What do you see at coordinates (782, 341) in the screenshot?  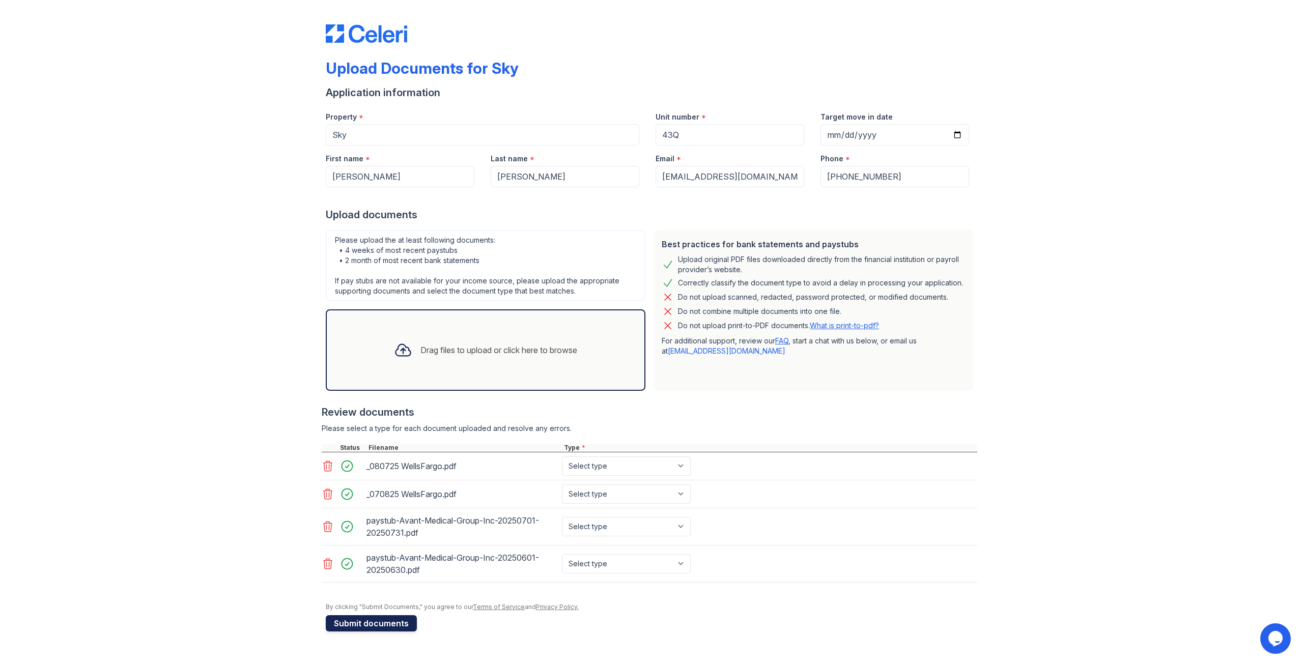 I see `a: FAQ` at bounding box center [782, 341].